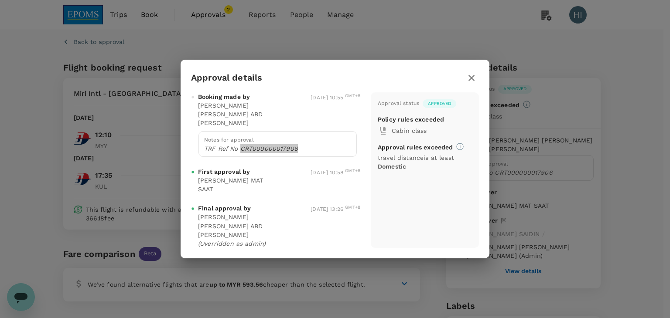 Image resolution: width=670 pixels, height=318 pixels. I want to click on span: First approval by, so click(224, 172).